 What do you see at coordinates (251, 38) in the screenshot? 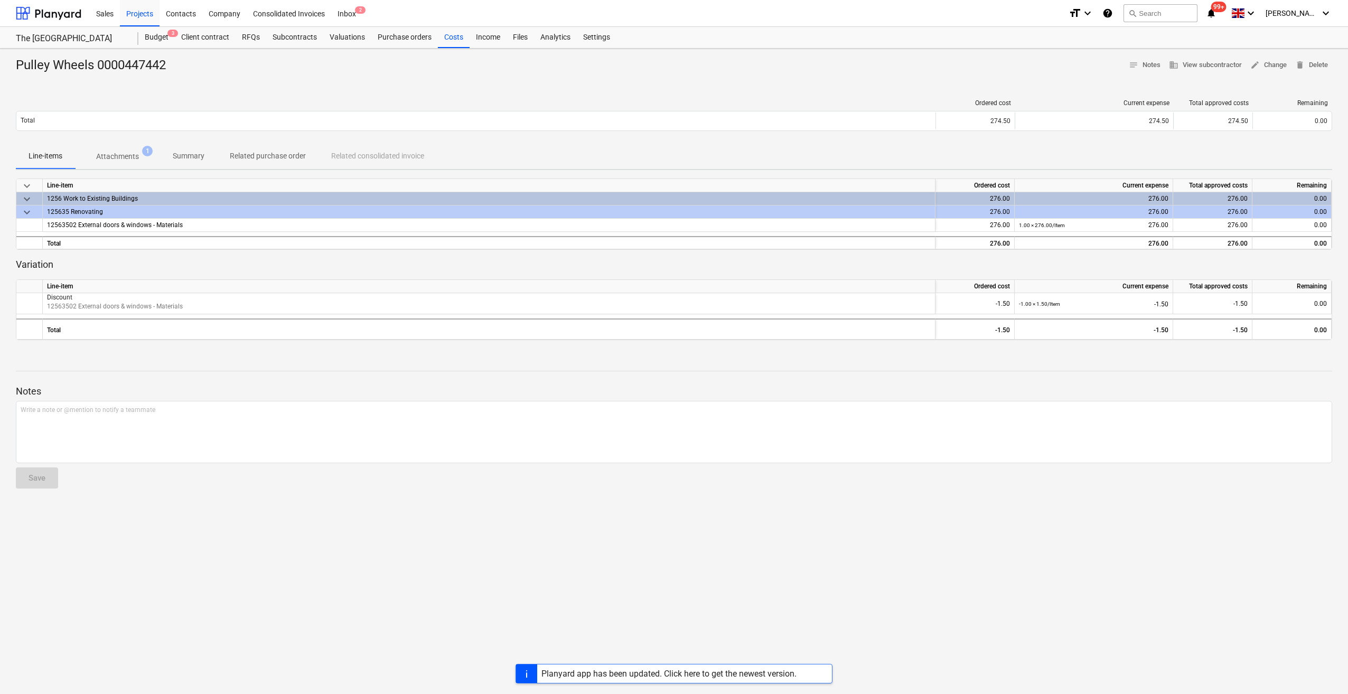
I see `a: RFQs` at bounding box center [251, 38].